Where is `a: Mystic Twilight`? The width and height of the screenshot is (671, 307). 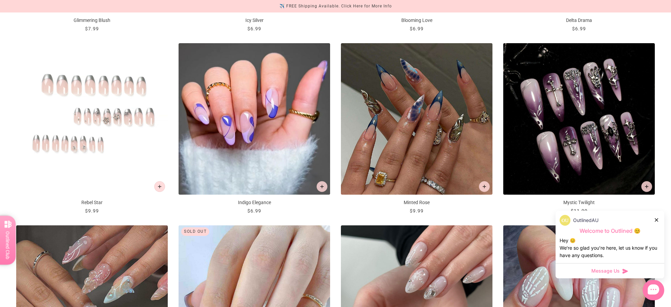 a: Mystic Twilight is located at coordinates (579, 129).